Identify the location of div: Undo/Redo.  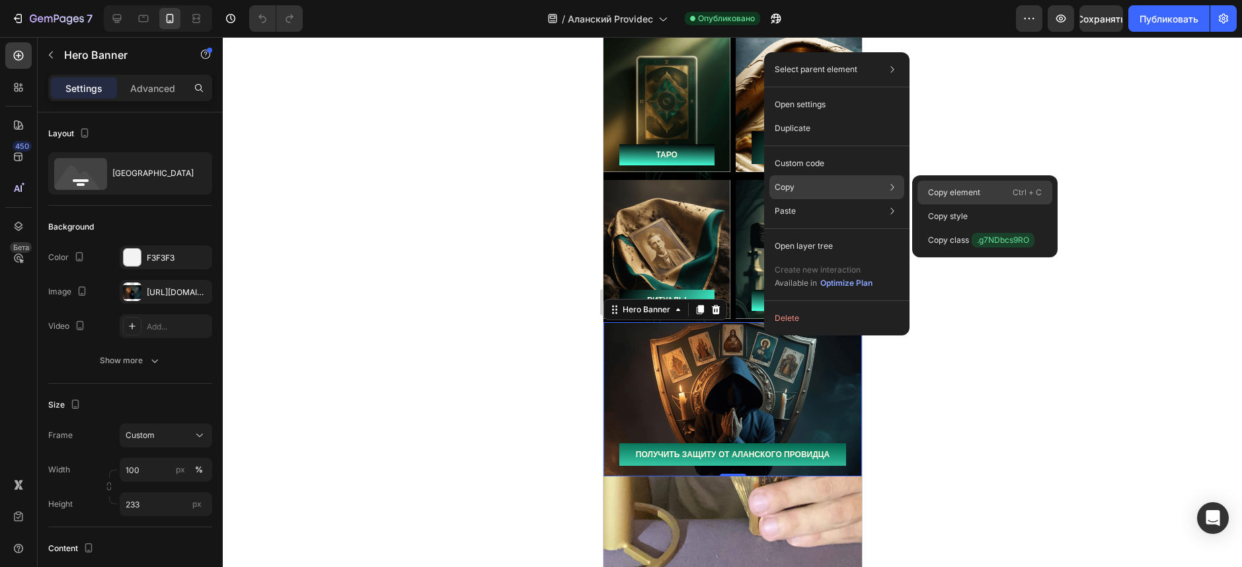
(276, 19).